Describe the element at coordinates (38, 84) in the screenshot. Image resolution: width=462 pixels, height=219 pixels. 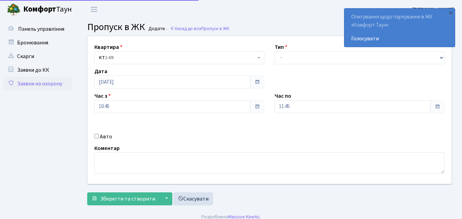
I see `a: Заявки на охорону` at that location.